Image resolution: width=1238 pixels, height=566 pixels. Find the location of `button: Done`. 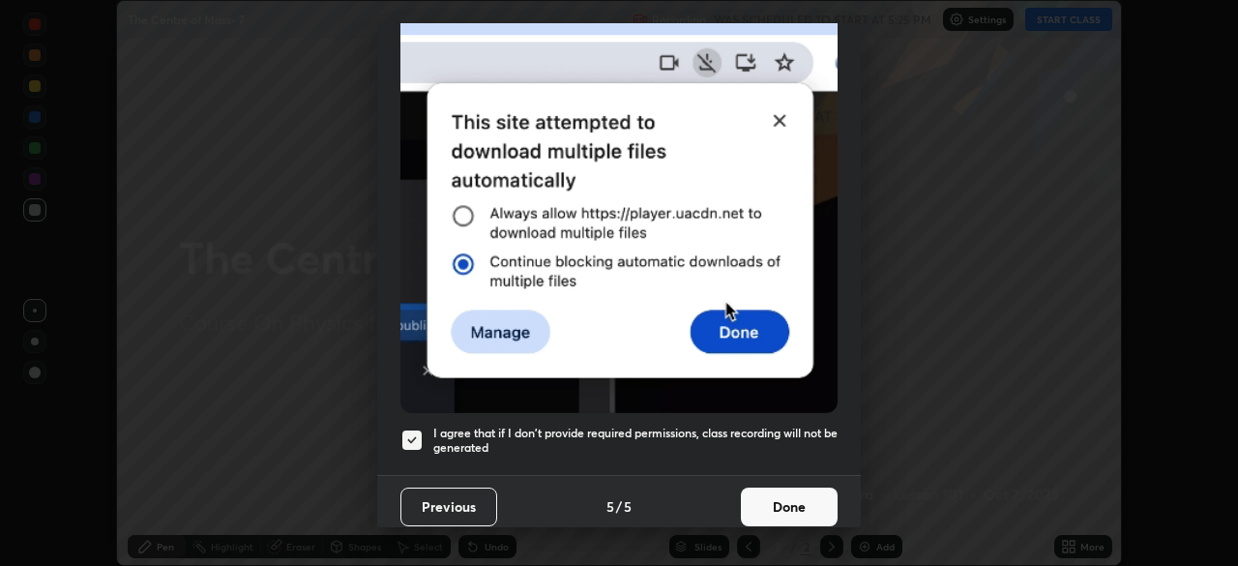

button: Done is located at coordinates (789, 507).